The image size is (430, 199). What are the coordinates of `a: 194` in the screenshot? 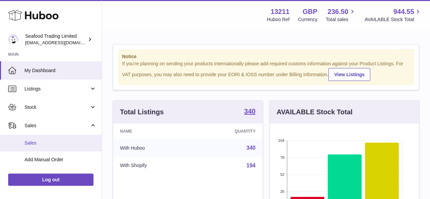 It's located at (251, 165).